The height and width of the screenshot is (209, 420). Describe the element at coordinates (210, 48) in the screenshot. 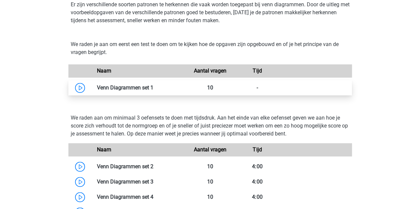

I see `p: We raden je aan om eerst een test te doen om te kijken hoe de opgaven zijn opgebouwd en of je het...` at that location.